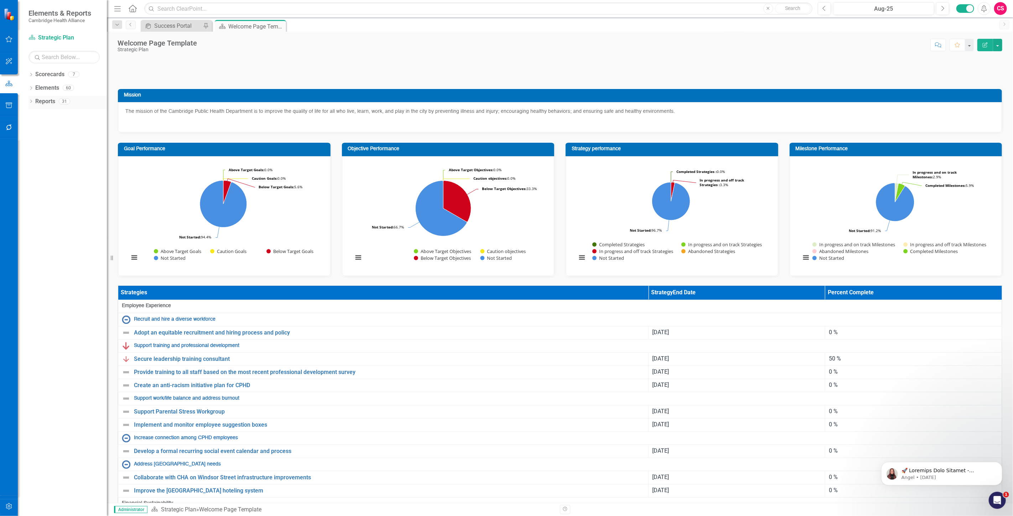  Describe the element at coordinates (618, 245) in the screenshot. I see `button: Show Completed Strategies` at that location.